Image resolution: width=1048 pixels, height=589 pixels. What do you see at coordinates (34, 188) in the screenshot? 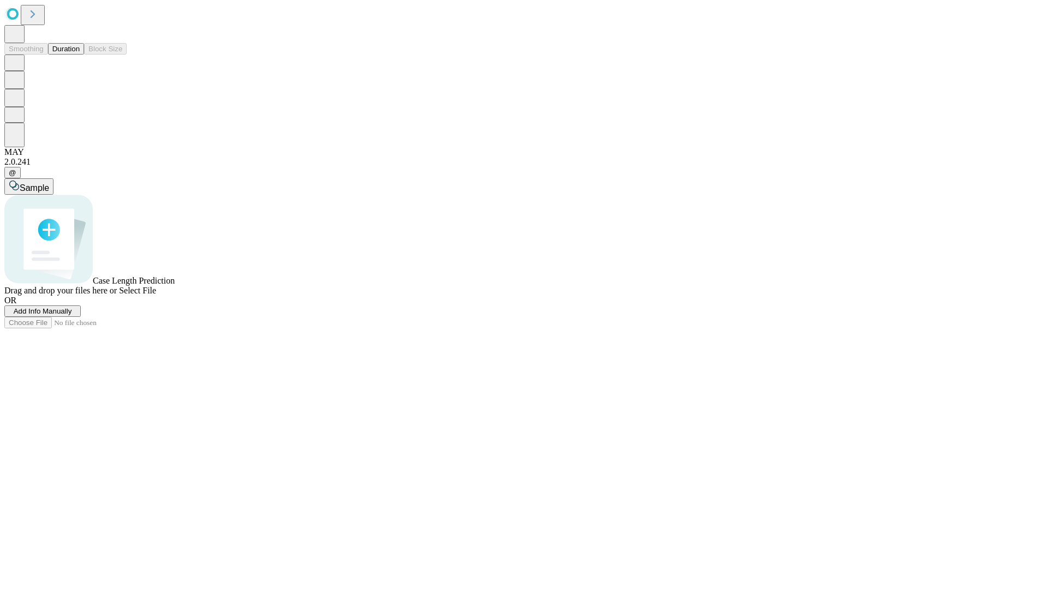
I see `span: Sample` at bounding box center [34, 188].